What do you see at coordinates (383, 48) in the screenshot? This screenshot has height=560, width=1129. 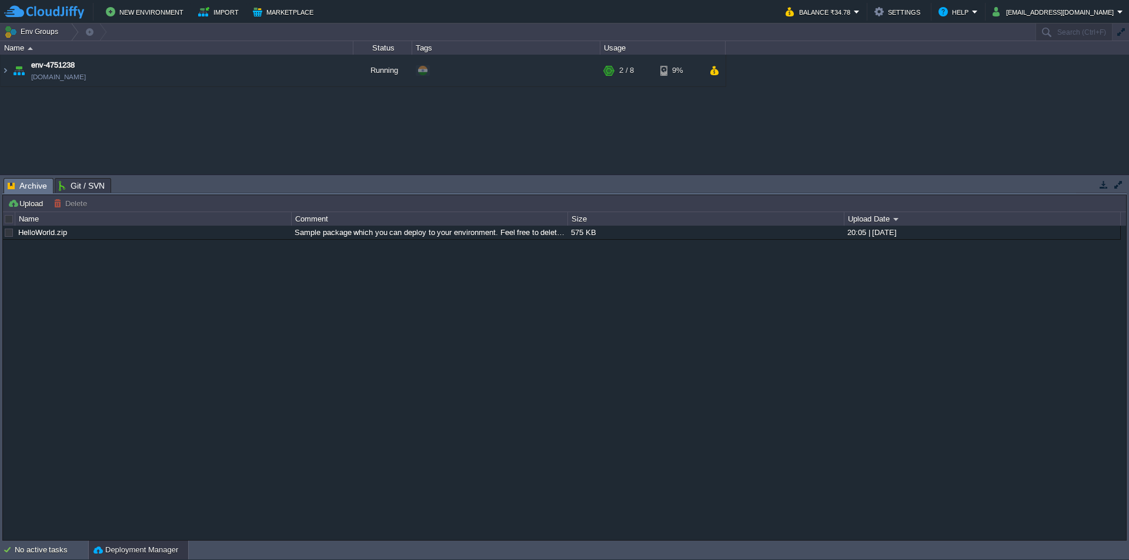 I see `div: Status` at bounding box center [383, 48].